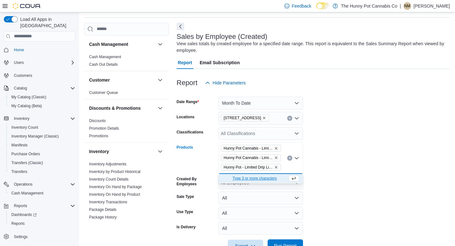 The height and width of the screenshot is (246, 455). Describe the element at coordinates (43, 88) in the screenshot. I see `span: Catalog` at that location.